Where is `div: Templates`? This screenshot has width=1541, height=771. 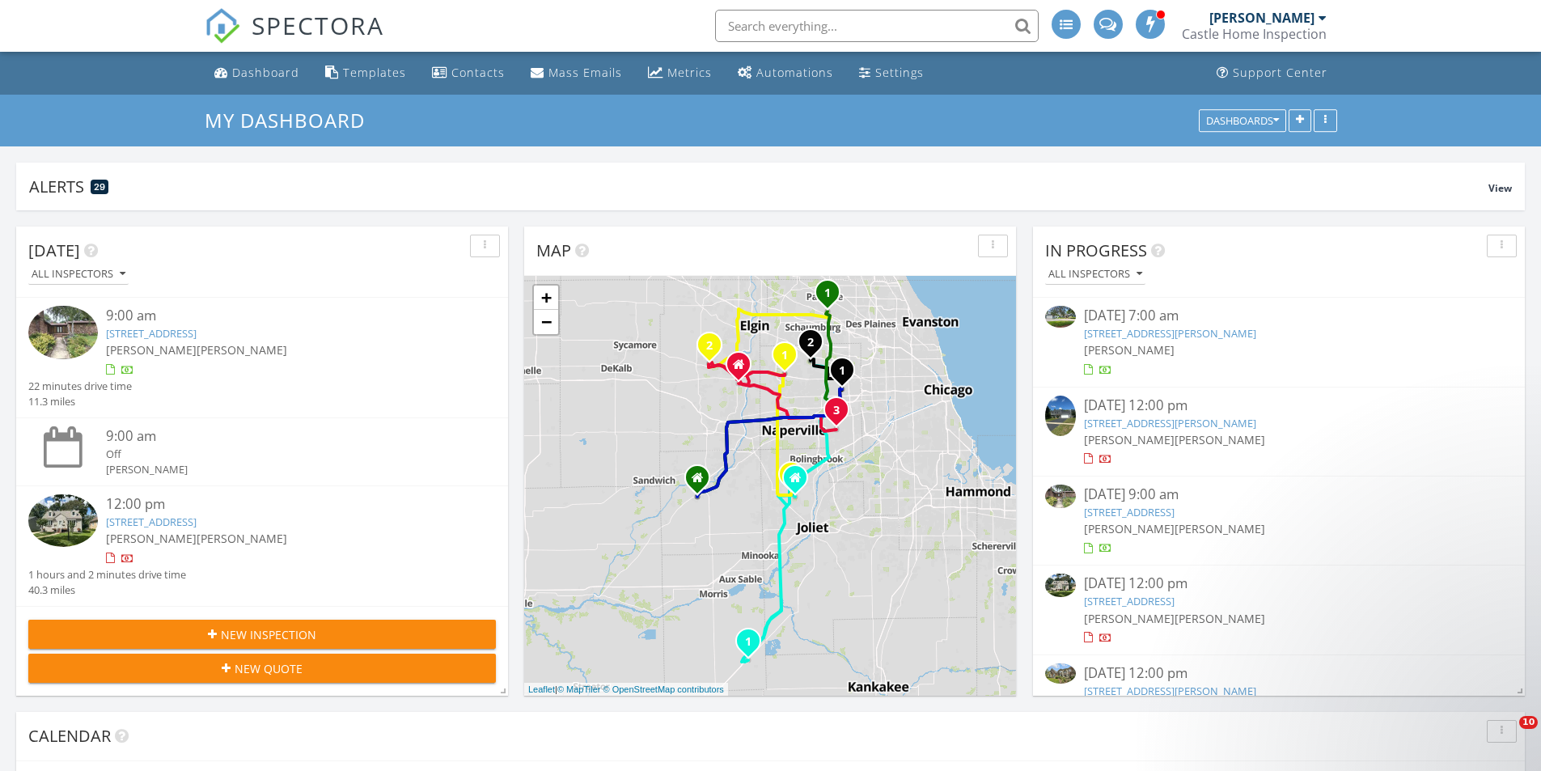 div: Templates is located at coordinates (375, 72).